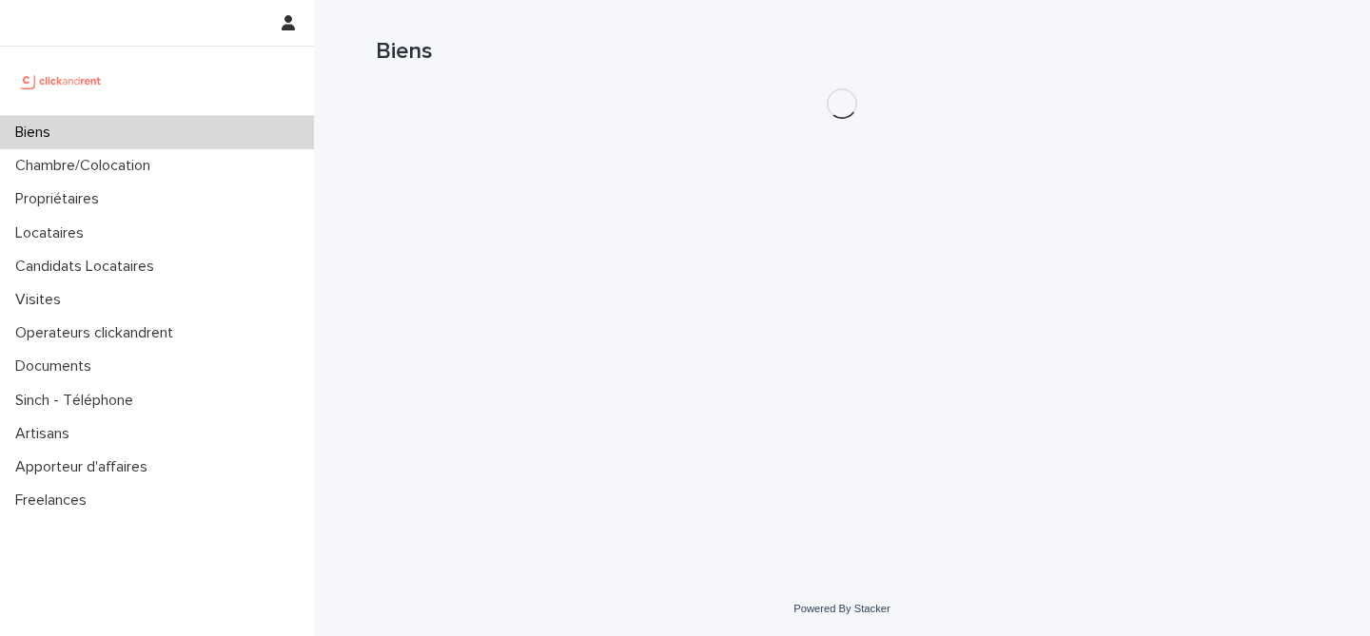  What do you see at coordinates (88, 266) in the screenshot?
I see `p: Candidats Locataires` at bounding box center [88, 266].